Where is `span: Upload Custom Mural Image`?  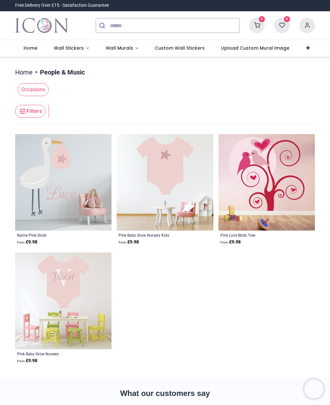
span: Upload Custom Mural Image is located at coordinates (255, 48).